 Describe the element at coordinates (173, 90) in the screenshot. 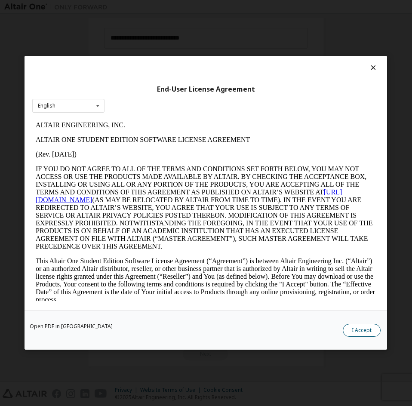

I see `p: IF YOU DO NOT AGREE TO ALL OF THE TERMS AND CONDITIONS SET FORTH BELOW, YOU MAY NOT ACCESS OR USE...` at that location.